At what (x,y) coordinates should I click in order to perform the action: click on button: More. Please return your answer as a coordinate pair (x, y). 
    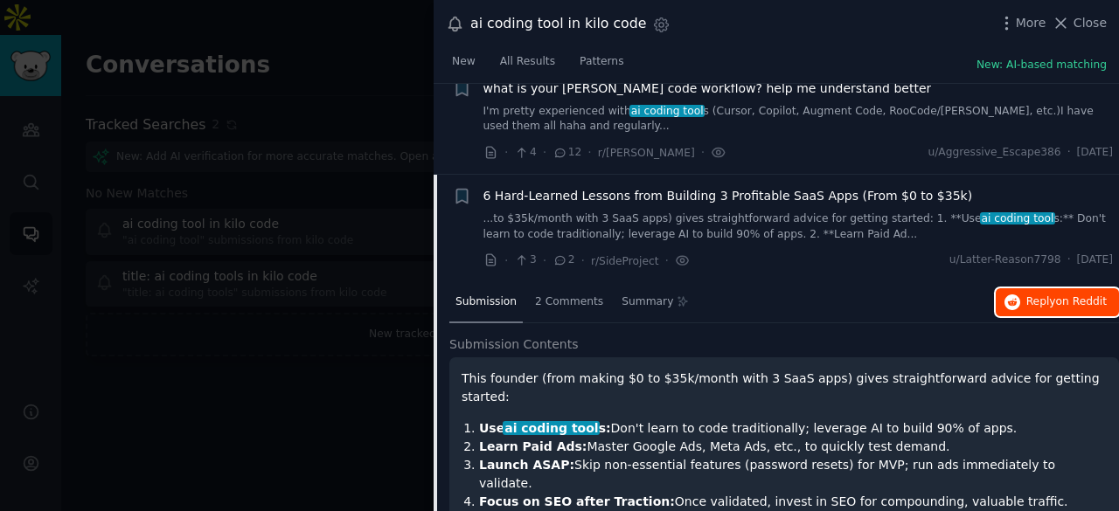
    Looking at the image, I should click on (1022, 23).